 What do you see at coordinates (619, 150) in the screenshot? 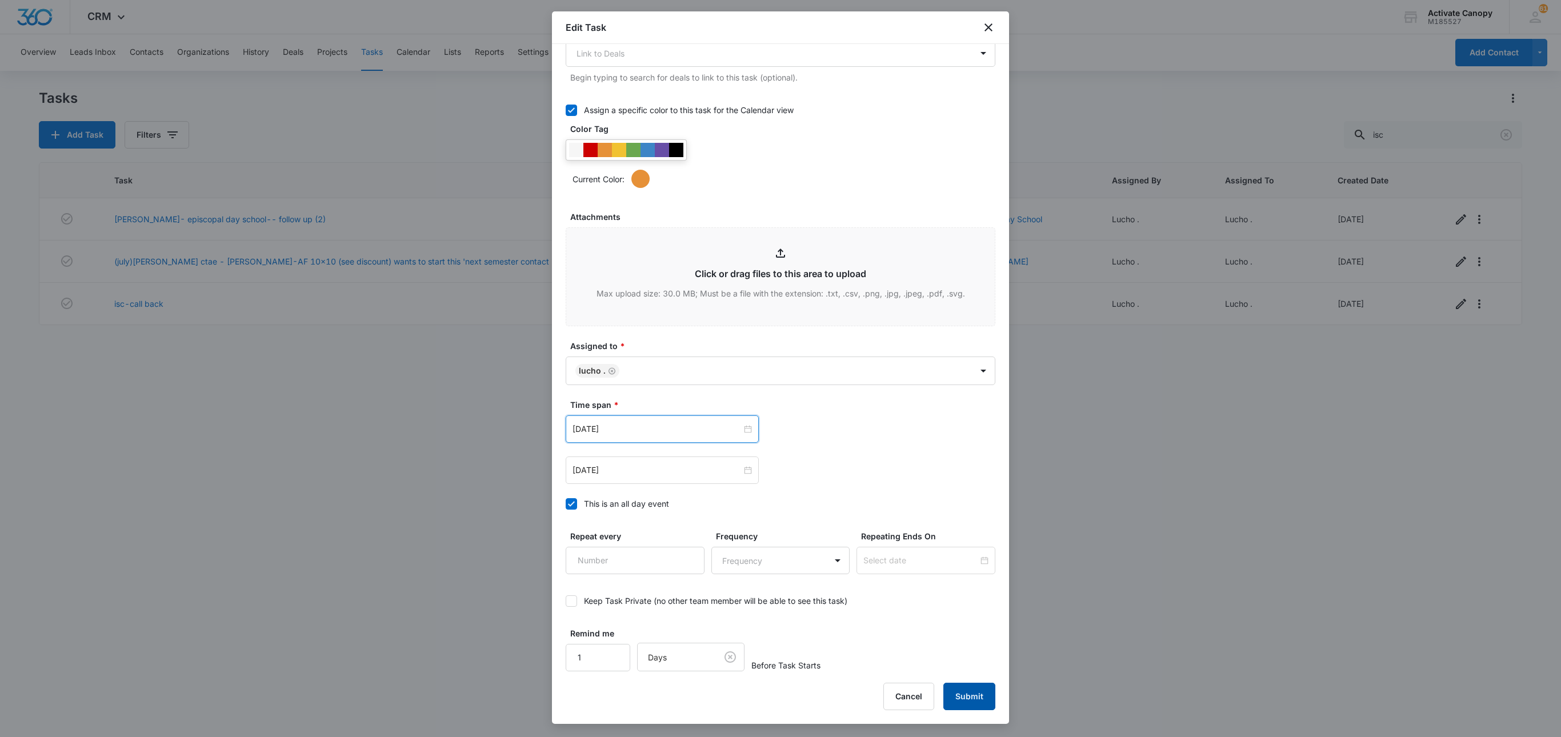
I see `div: #f1c232` at bounding box center [619, 150].